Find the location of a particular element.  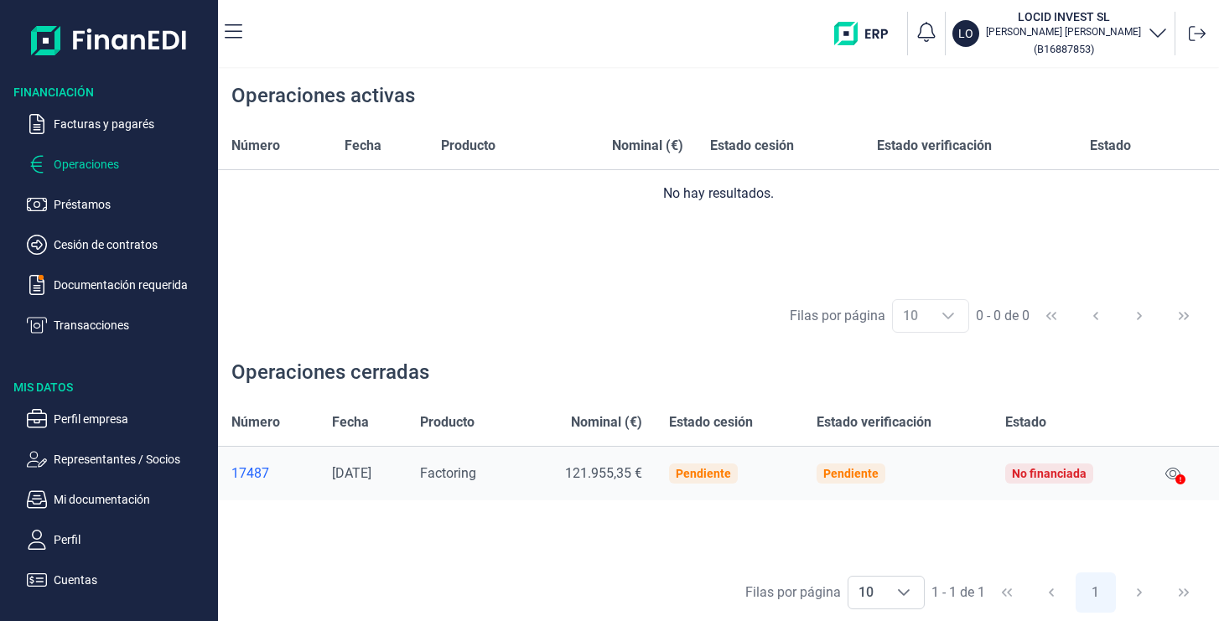

button: Cesión de contratos is located at coordinates (119, 245).